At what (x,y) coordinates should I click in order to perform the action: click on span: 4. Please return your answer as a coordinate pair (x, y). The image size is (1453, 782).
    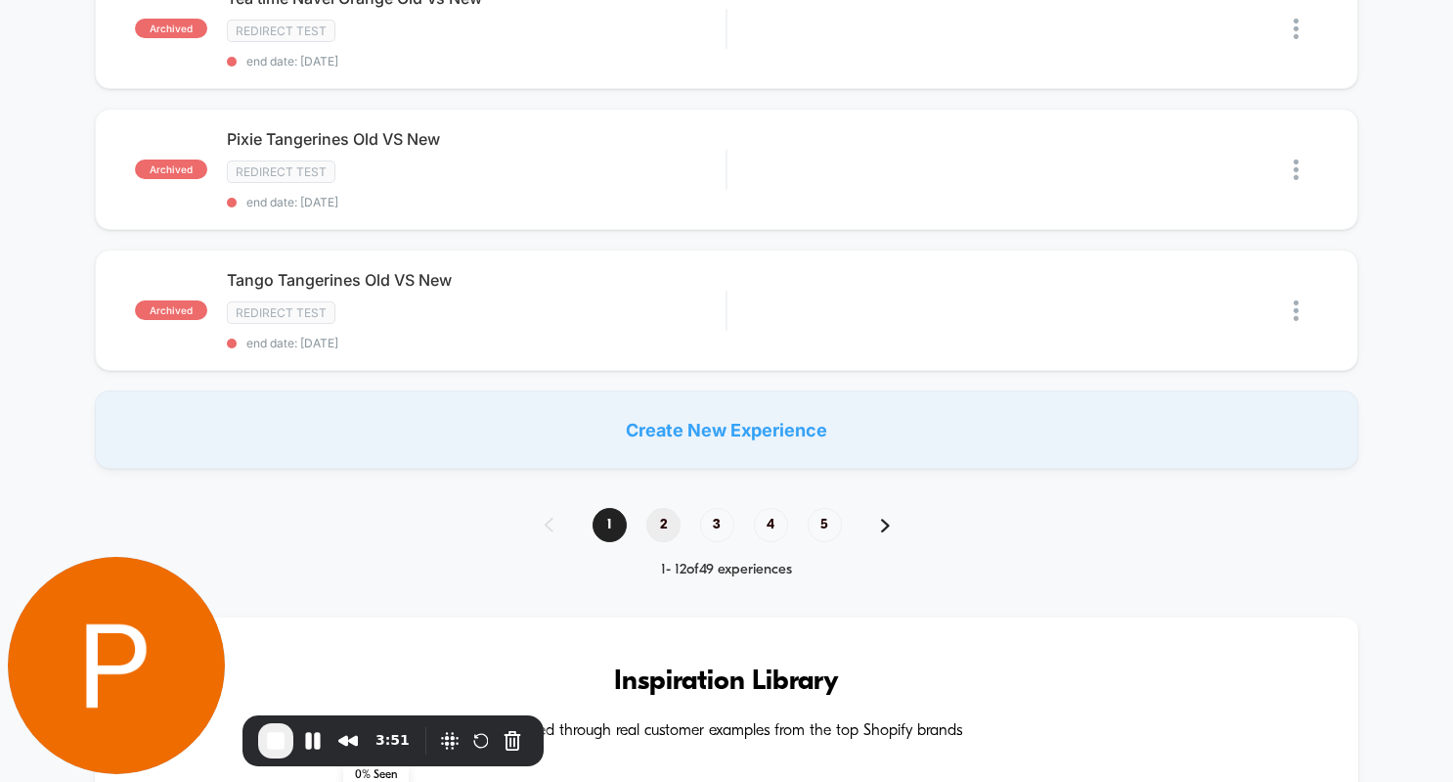
    Looking at the image, I should click on (771, 524).